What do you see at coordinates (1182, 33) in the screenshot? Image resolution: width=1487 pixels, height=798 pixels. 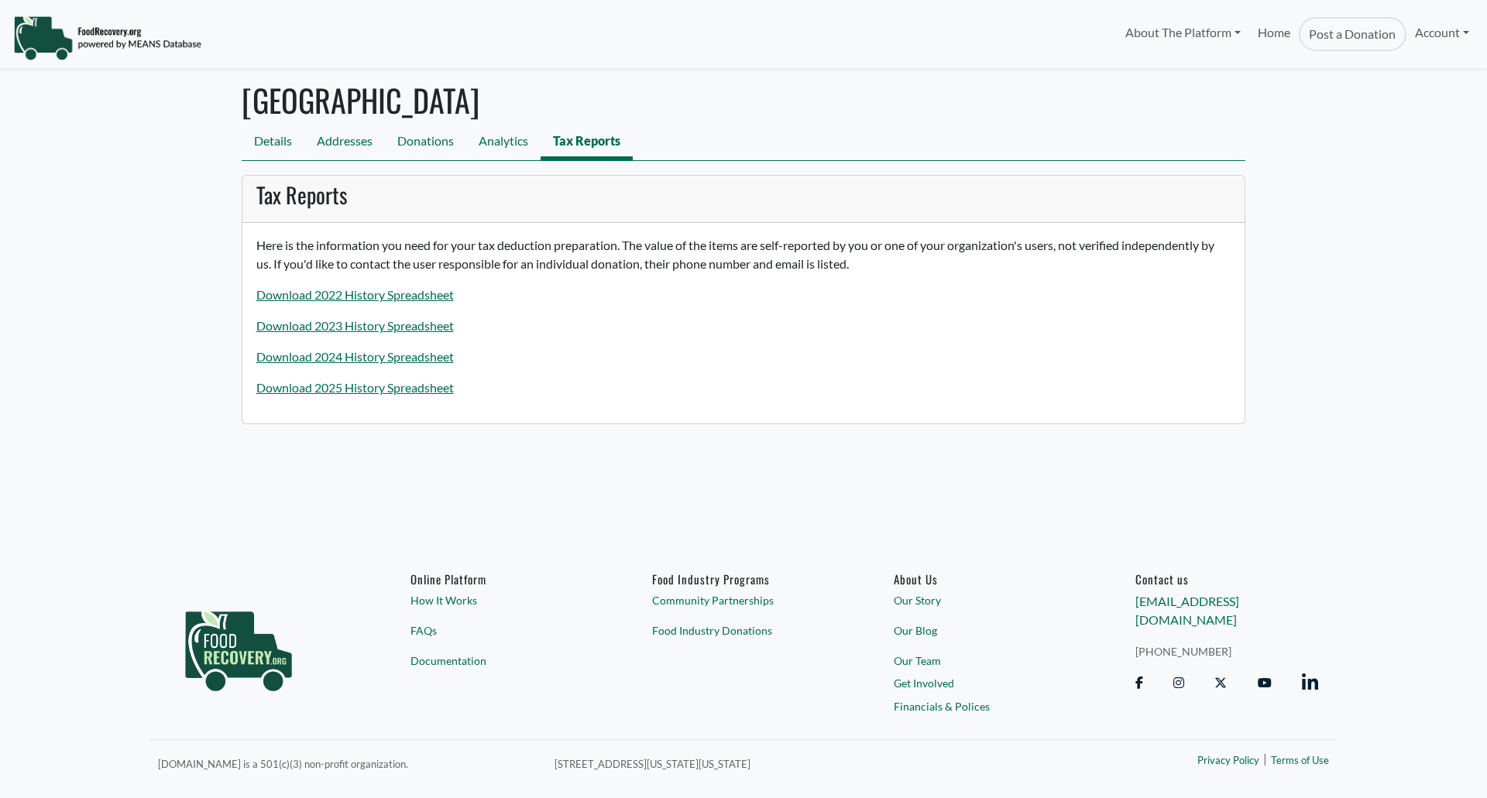 I see `a: About The Platform` at bounding box center [1182, 33].